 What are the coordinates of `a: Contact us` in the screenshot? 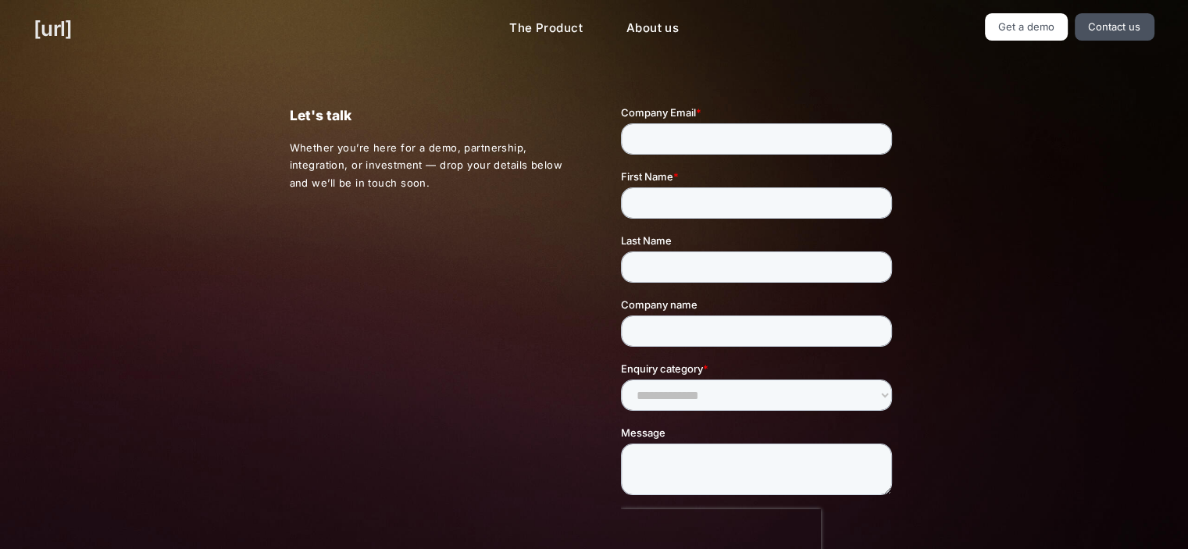 It's located at (1115, 27).